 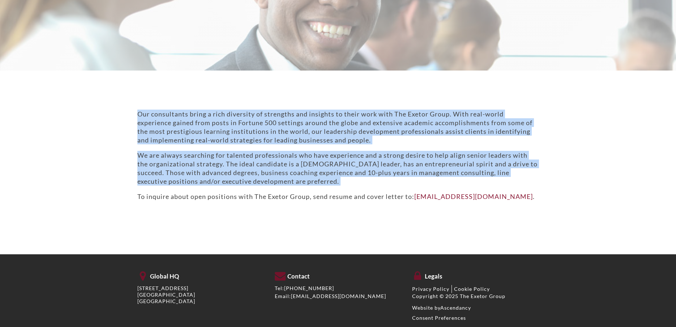 I want to click on div: Copyright © 2025 The Exetor Group, so click(x=475, y=296).